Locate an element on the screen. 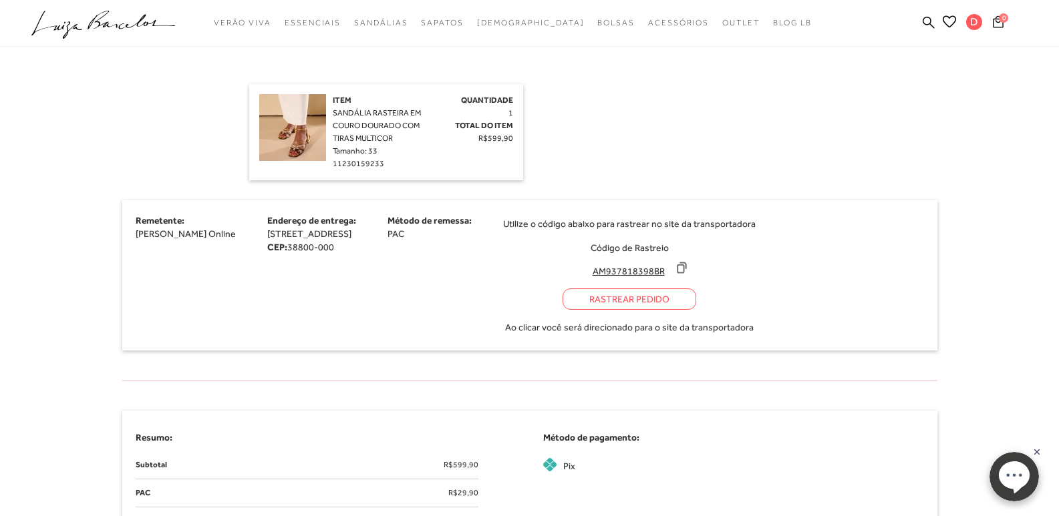 The width and height of the screenshot is (1059, 516). span: Sapatos is located at coordinates (441, 23).